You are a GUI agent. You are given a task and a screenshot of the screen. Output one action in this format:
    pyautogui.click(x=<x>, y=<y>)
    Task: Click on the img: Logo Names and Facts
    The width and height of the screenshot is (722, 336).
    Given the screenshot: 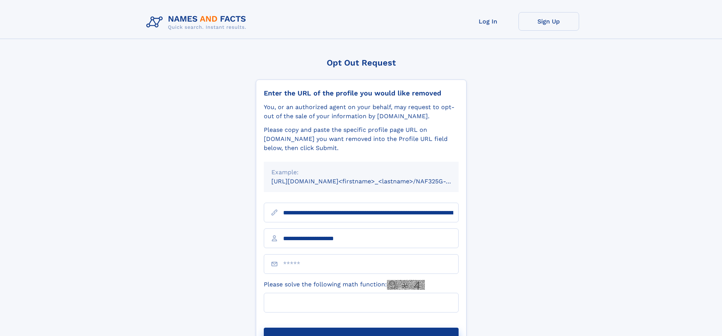 What is the action you would take?
    pyautogui.click(x=198, y=22)
    